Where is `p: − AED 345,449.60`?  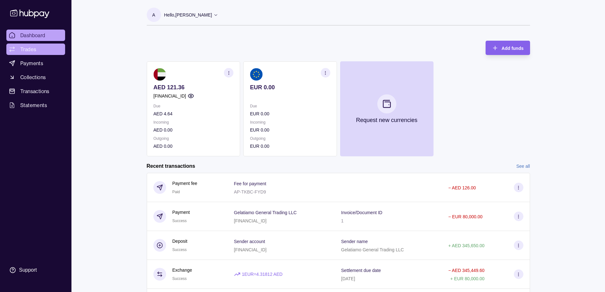 p: − AED 345,449.60 is located at coordinates (467, 270).